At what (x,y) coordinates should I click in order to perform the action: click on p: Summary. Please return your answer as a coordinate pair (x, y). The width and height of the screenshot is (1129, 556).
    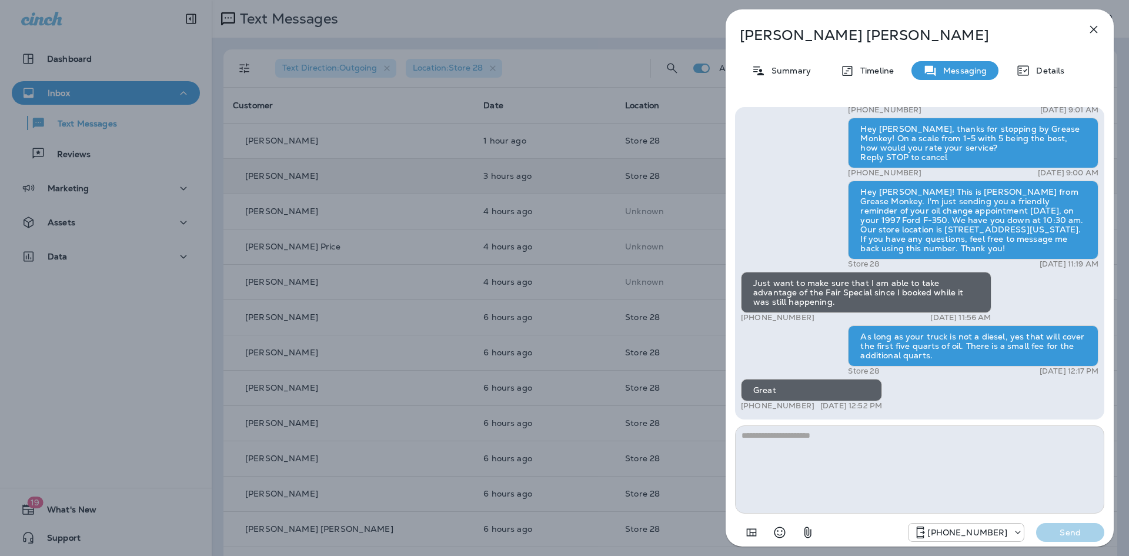
    Looking at the image, I should click on (788, 71).